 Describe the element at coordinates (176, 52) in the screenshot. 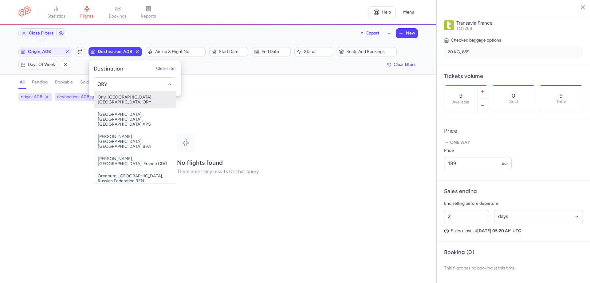

I see `button: Airline & Flight No.` at that location.